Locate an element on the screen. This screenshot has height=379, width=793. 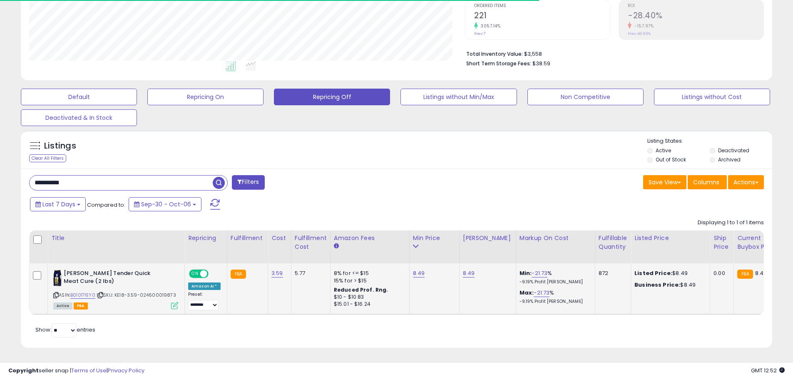
div: Amazon AI * is located at coordinates (204, 286).